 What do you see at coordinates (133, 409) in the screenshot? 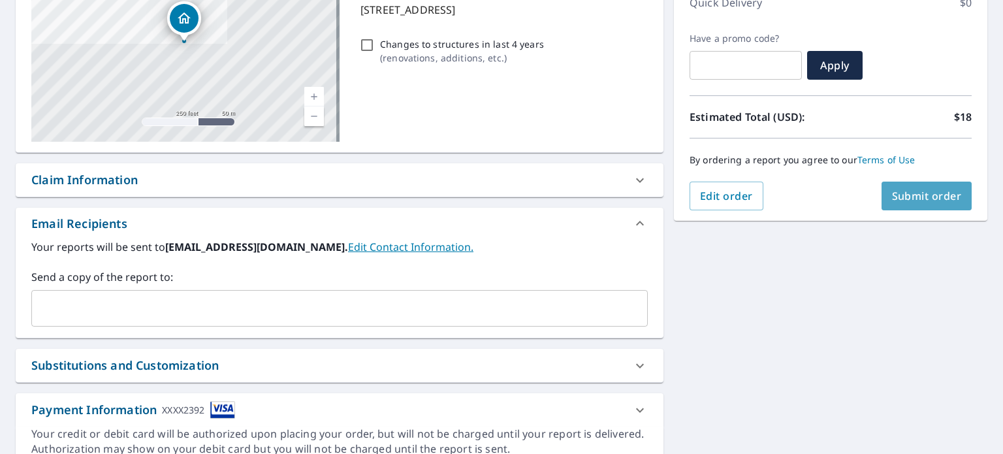
I see `div: Payment Information` at bounding box center [133, 409].